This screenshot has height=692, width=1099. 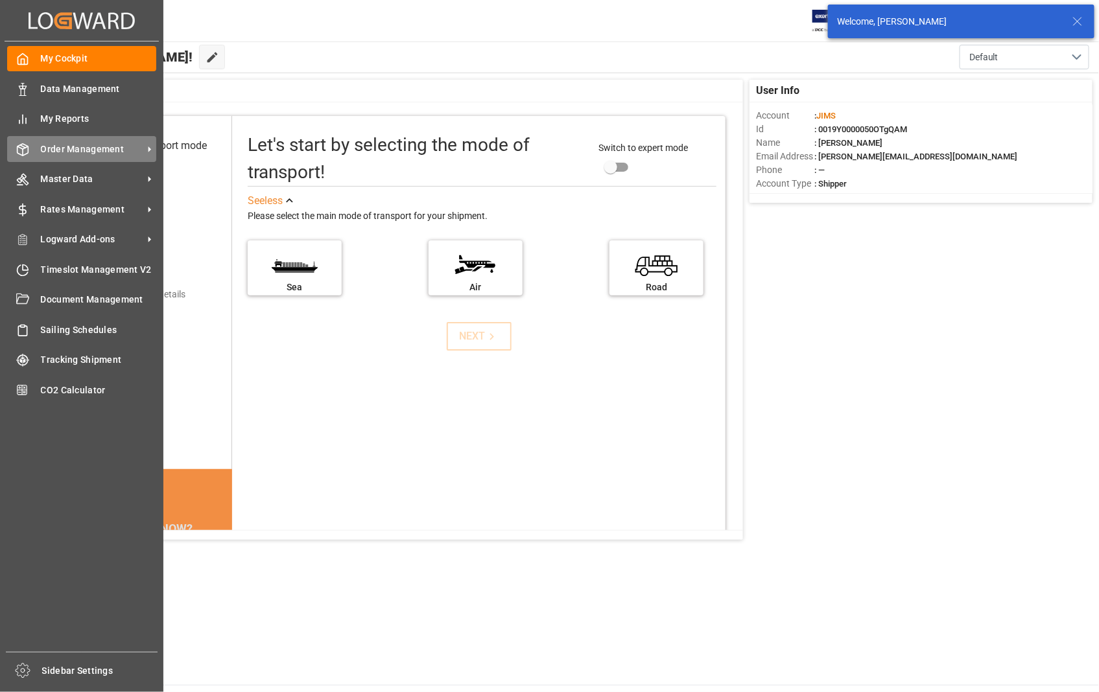 I want to click on a: My Cockpit, so click(x=82, y=58).